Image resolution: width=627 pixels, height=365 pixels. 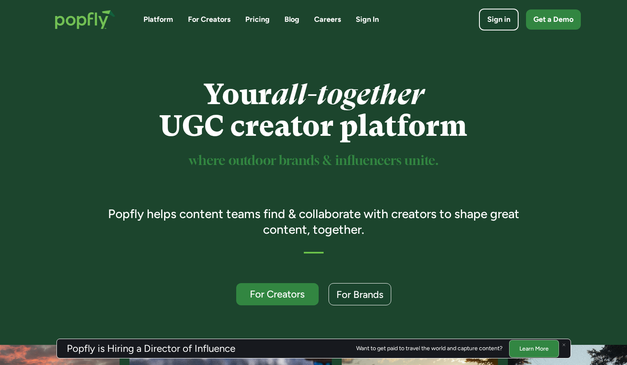 What do you see at coordinates (313, 222) in the screenshot?
I see `h3: Popfly helps content teams find & collaborate with creators to shape great content, together.` at bounding box center [313, 222].